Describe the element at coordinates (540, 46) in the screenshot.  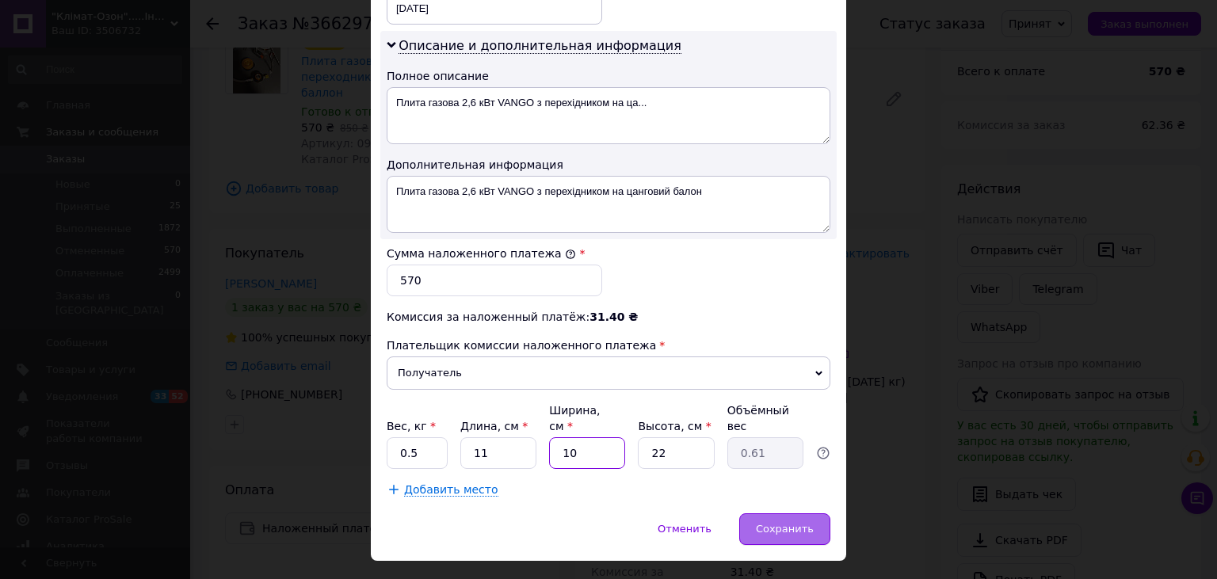
I see `span: Описание и дополнительная информация` at that location.